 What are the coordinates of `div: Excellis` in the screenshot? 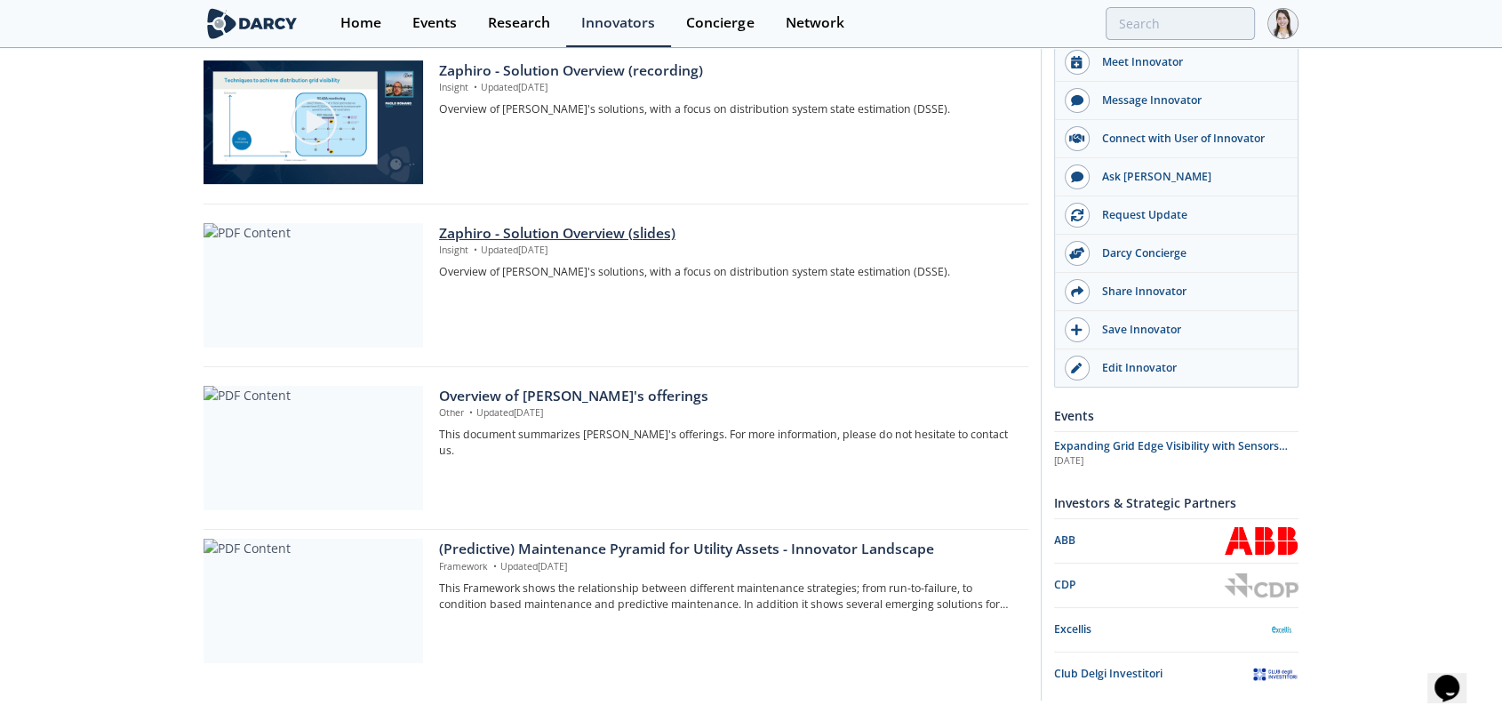 It's located at (1161, 629).